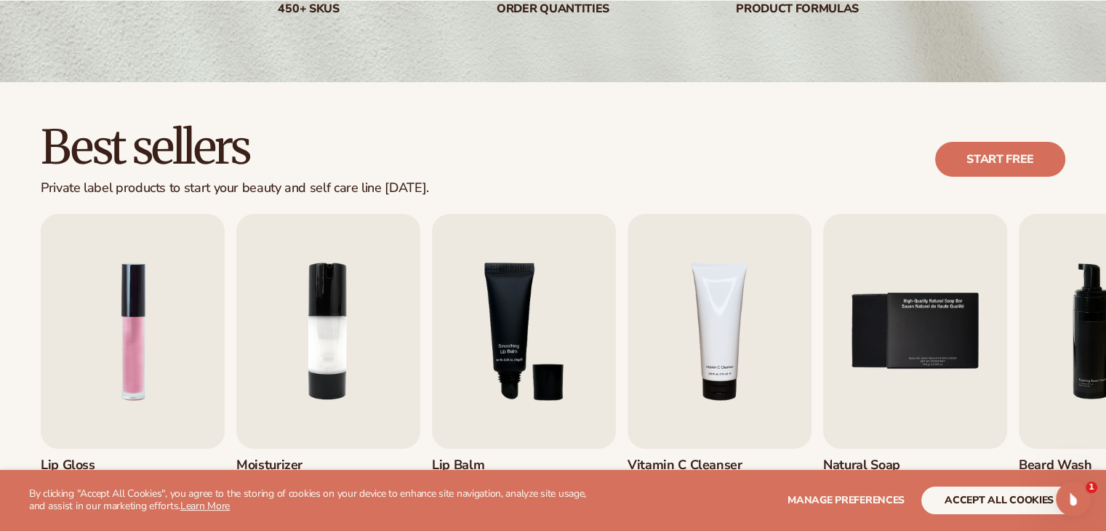 The height and width of the screenshot is (531, 1106). I want to click on button: accept all cookies, so click(999, 500).